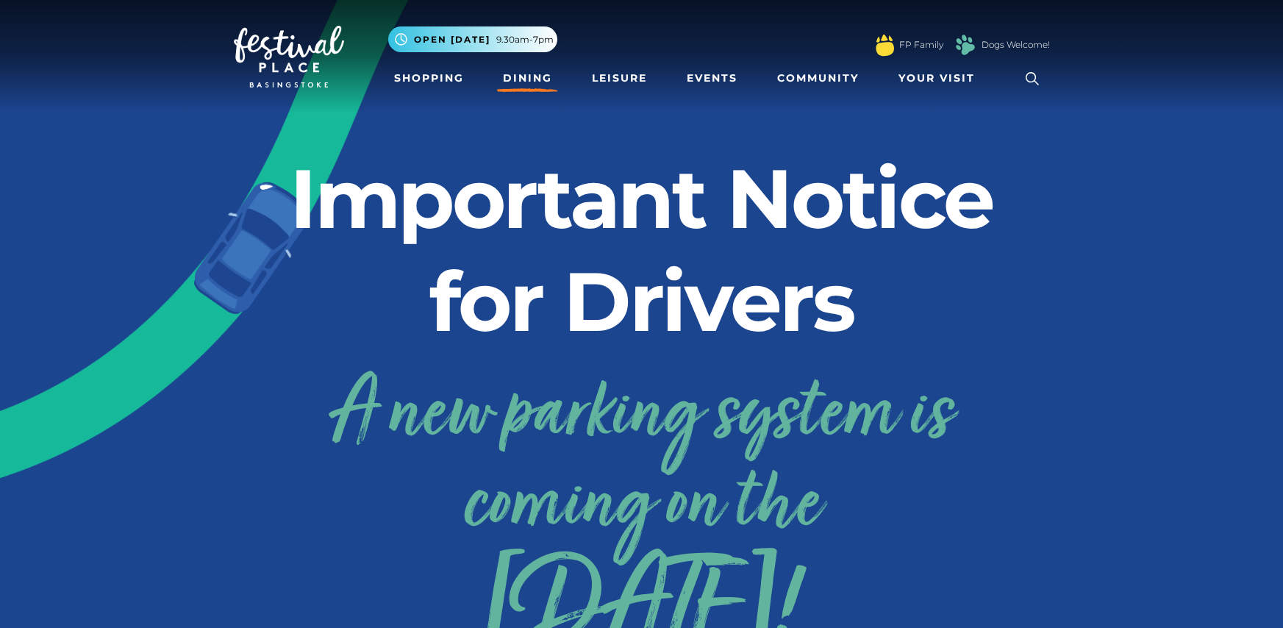 The image size is (1283, 628). What do you see at coordinates (1015, 45) in the screenshot?
I see `a: Dogs Welcome!` at bounding box center [1015, 45].